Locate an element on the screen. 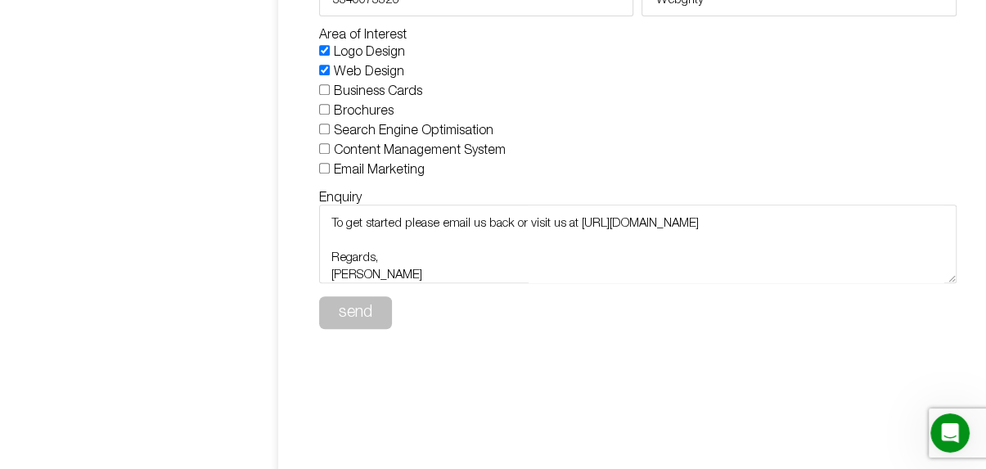 The width and height of the screenshot is (986, 469). label: Business Cards is located at coordinates (378, 92).